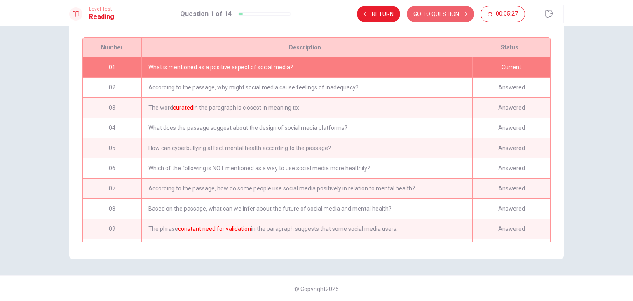  I want to click on div: Number, so click(112, 47).